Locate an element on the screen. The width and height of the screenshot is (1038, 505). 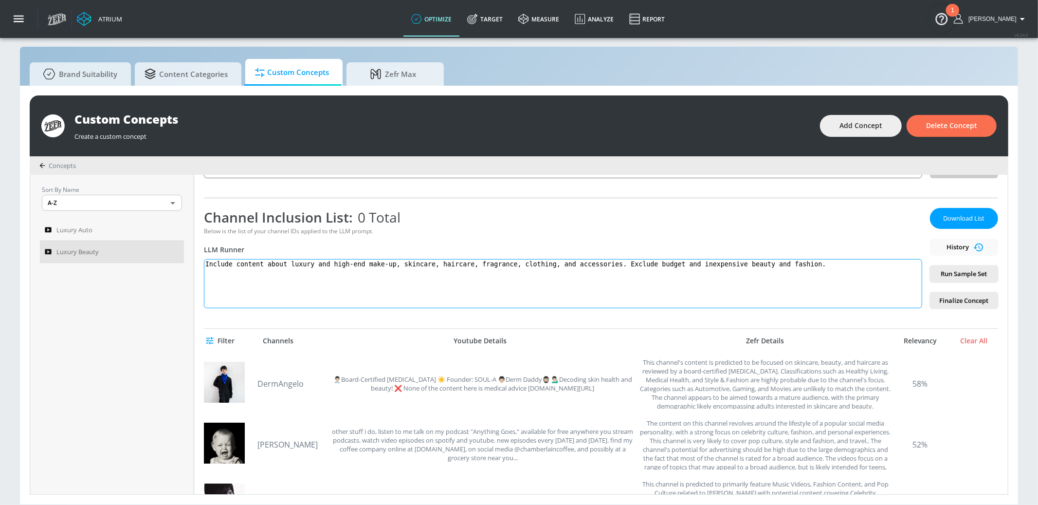
div: Channels is located at coordinates (278, 341).